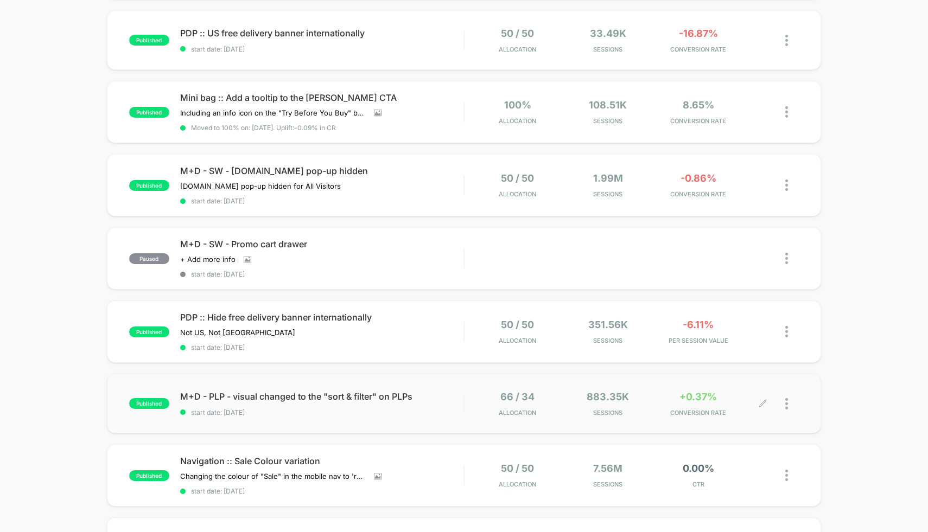  Describe the element at coordinates (608, 105) in the screenshot. I see `span: 108.51k` at that location.